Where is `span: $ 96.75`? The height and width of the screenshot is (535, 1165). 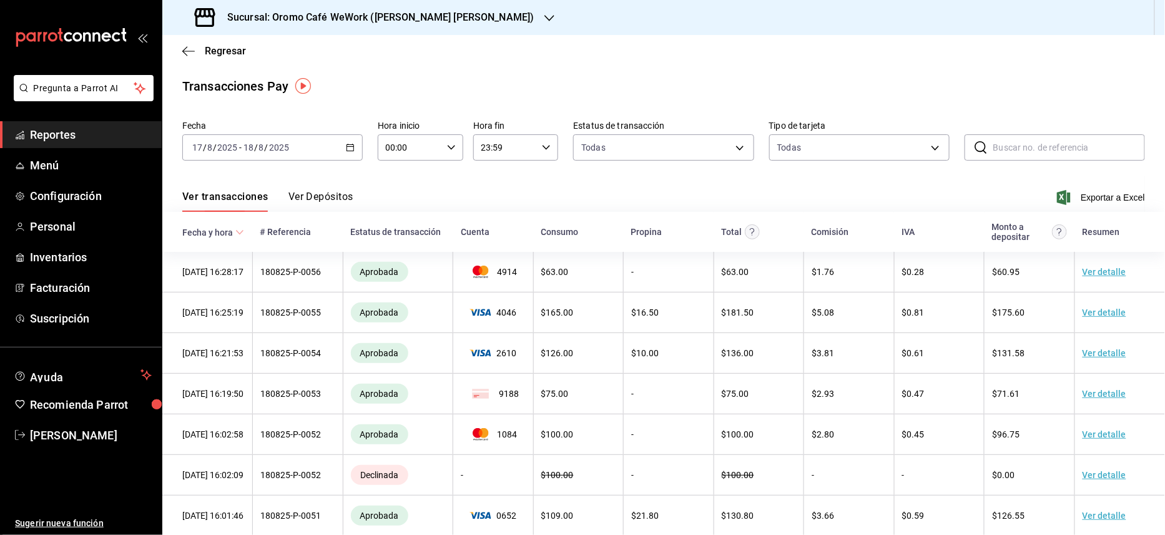
span: $ 96.75 is located at coordinates (1006, 434).